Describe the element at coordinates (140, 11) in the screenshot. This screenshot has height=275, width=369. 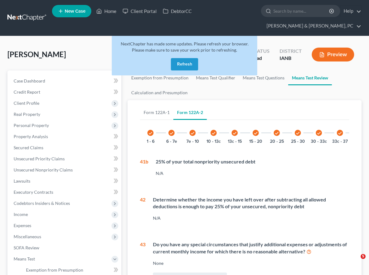
I see `a: Client Portal` at that location.